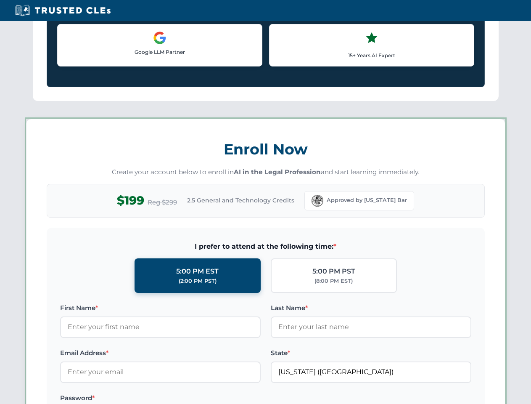  I want to click on span: I prefer to attend at the following time:, so click(266, 246).